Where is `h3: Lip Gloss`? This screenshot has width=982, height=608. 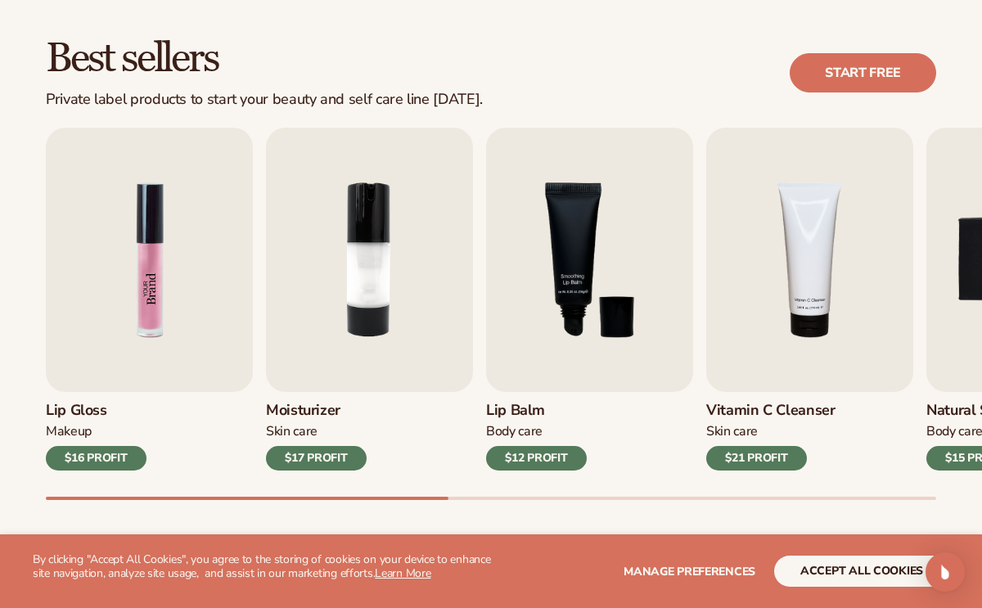 h3: Lip Gloss is located at coordinates (96, 411).